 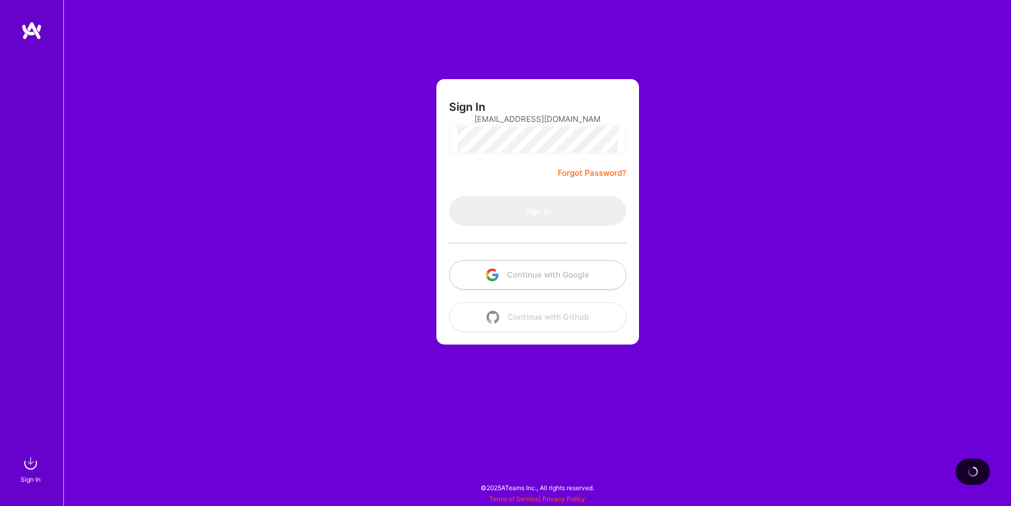 I want to click on input: Email..., so click(x=538, y=119).